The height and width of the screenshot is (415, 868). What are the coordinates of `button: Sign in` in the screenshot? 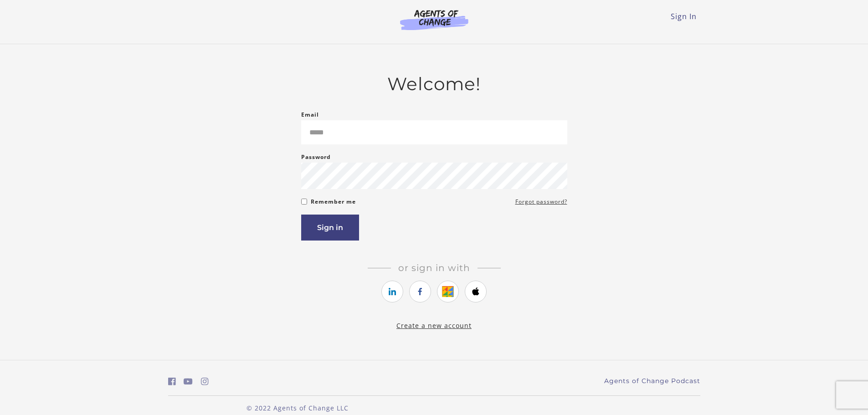 It's located at (330, 227).